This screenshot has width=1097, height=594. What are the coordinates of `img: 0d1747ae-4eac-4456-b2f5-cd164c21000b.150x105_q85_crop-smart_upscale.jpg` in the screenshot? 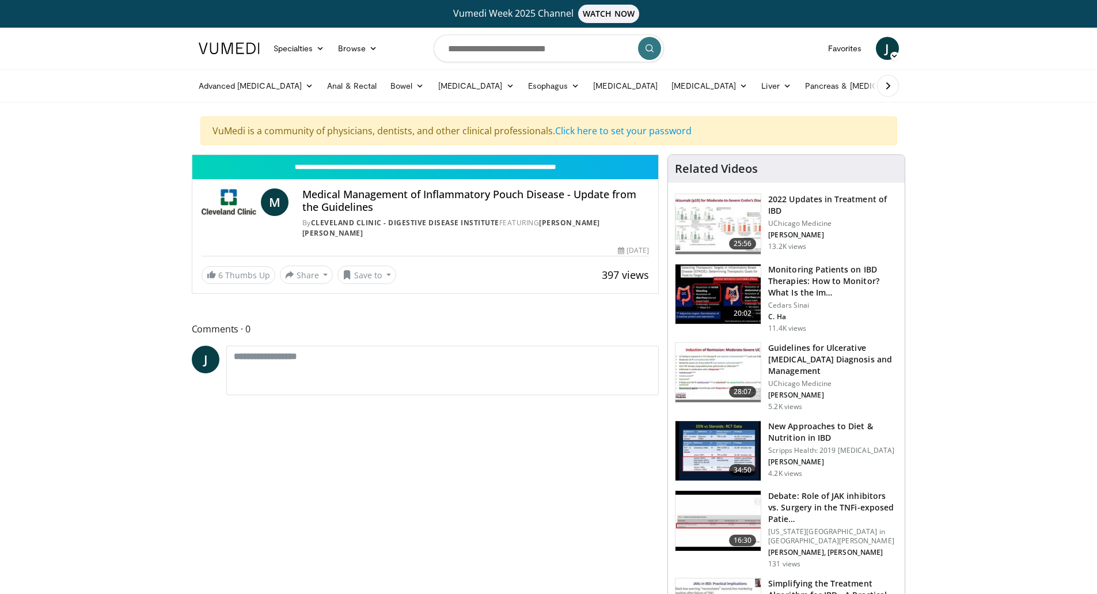 It's located at (718, 451).